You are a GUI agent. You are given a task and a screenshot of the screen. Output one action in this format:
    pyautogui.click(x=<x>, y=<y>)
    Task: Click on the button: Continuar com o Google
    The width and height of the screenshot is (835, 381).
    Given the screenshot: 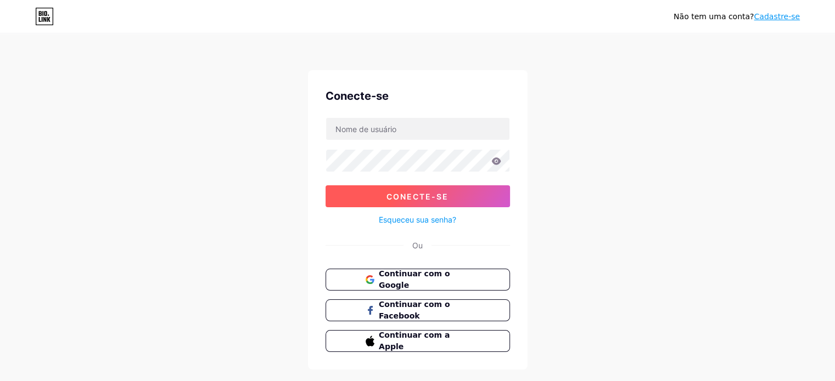 What is the action you would take?
    pyautogui.click(x=418, y=280)
    